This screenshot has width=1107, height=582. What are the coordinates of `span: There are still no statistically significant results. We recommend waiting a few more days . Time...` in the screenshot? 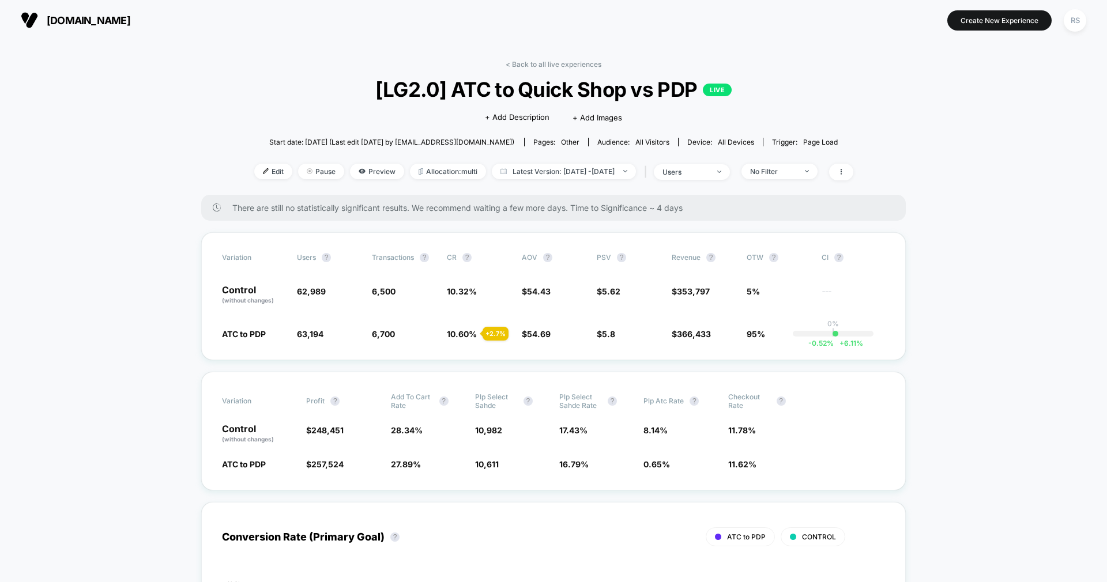 It's located at (558, 208).